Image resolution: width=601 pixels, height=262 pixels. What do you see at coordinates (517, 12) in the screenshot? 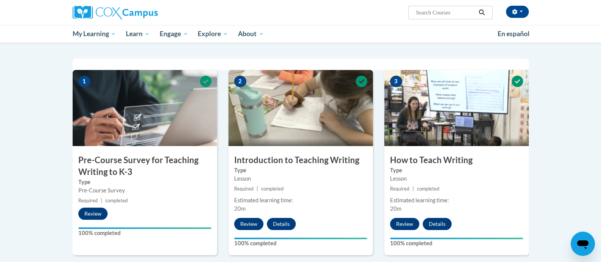
I see `button: Account Settings` at bounding box center [517, 12].